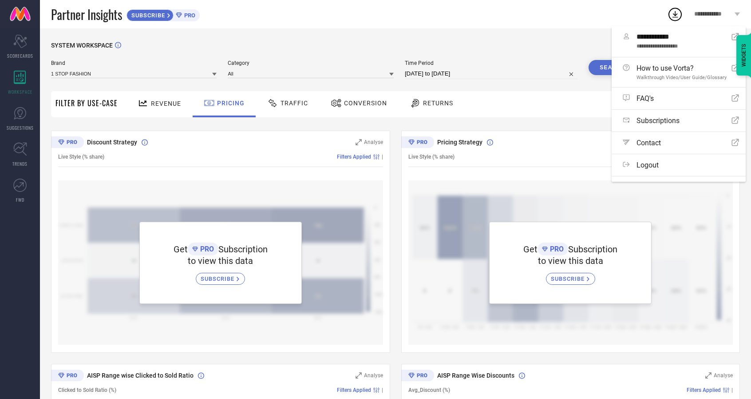 Image resolution: width=751 pixels, height=399 pixels. Describe the element at coordinates (140, 375) in the screenshot. I see `span: AISP Range wise Clicked to Sold Ratio` at that location.